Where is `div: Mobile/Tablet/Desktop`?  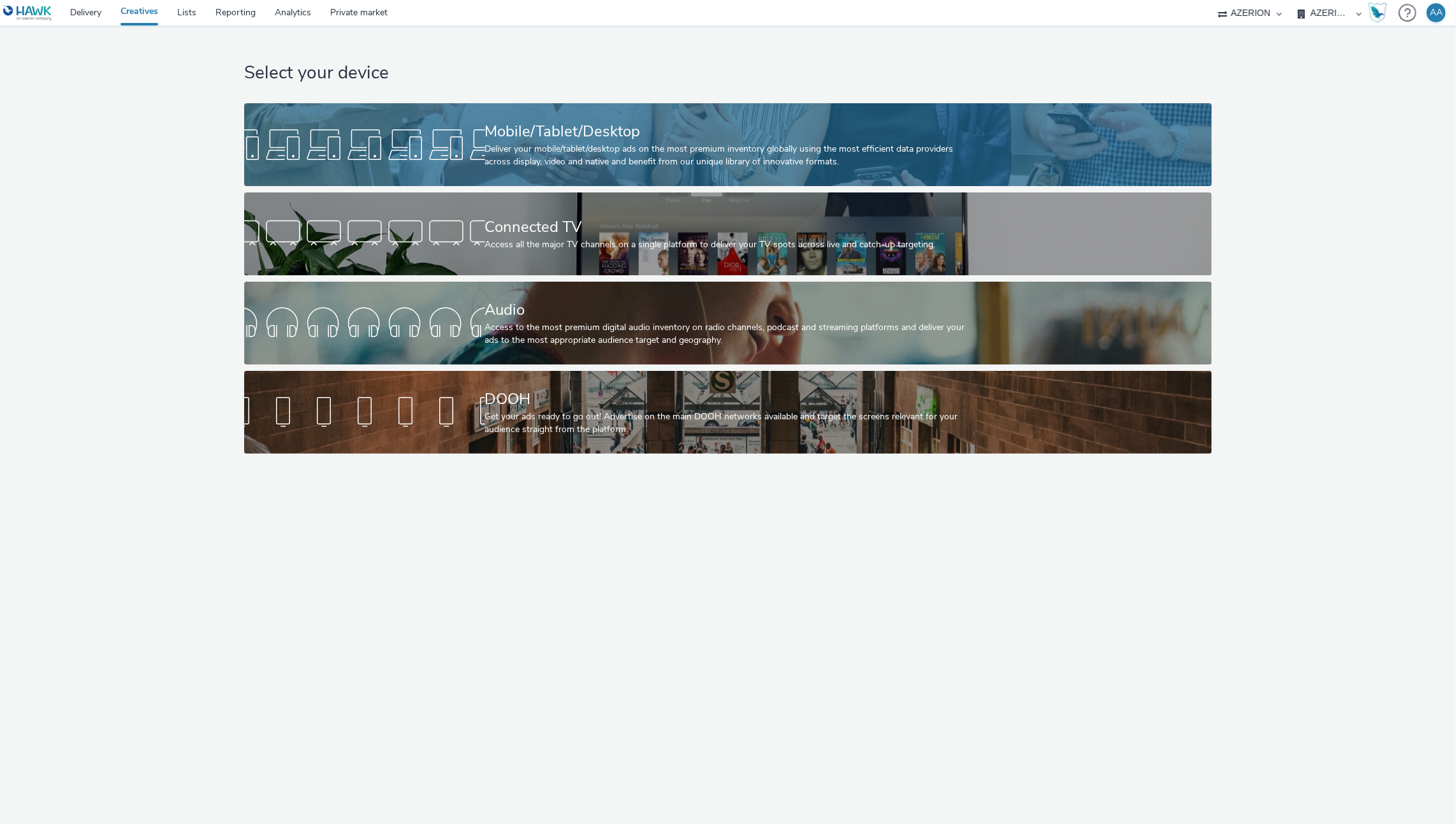 div: Mobile/Tablet/Desktop is located at coordinates (726, 132).